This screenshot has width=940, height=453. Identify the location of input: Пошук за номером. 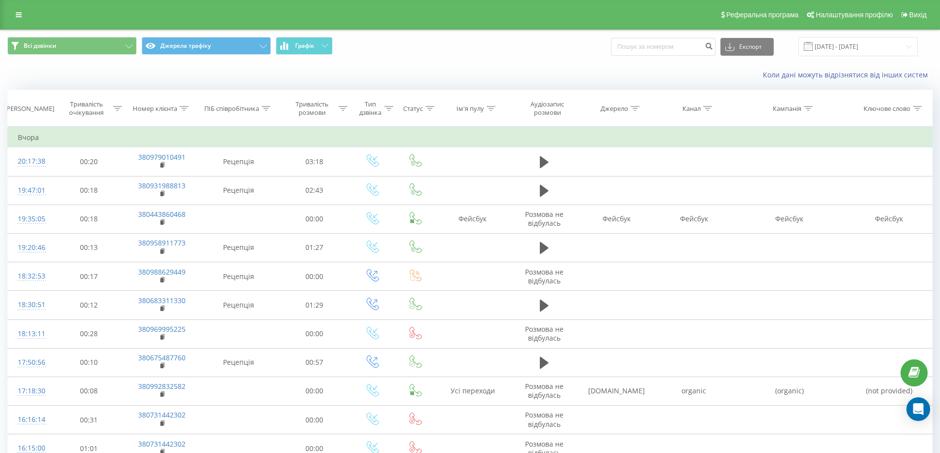
(663, 47).